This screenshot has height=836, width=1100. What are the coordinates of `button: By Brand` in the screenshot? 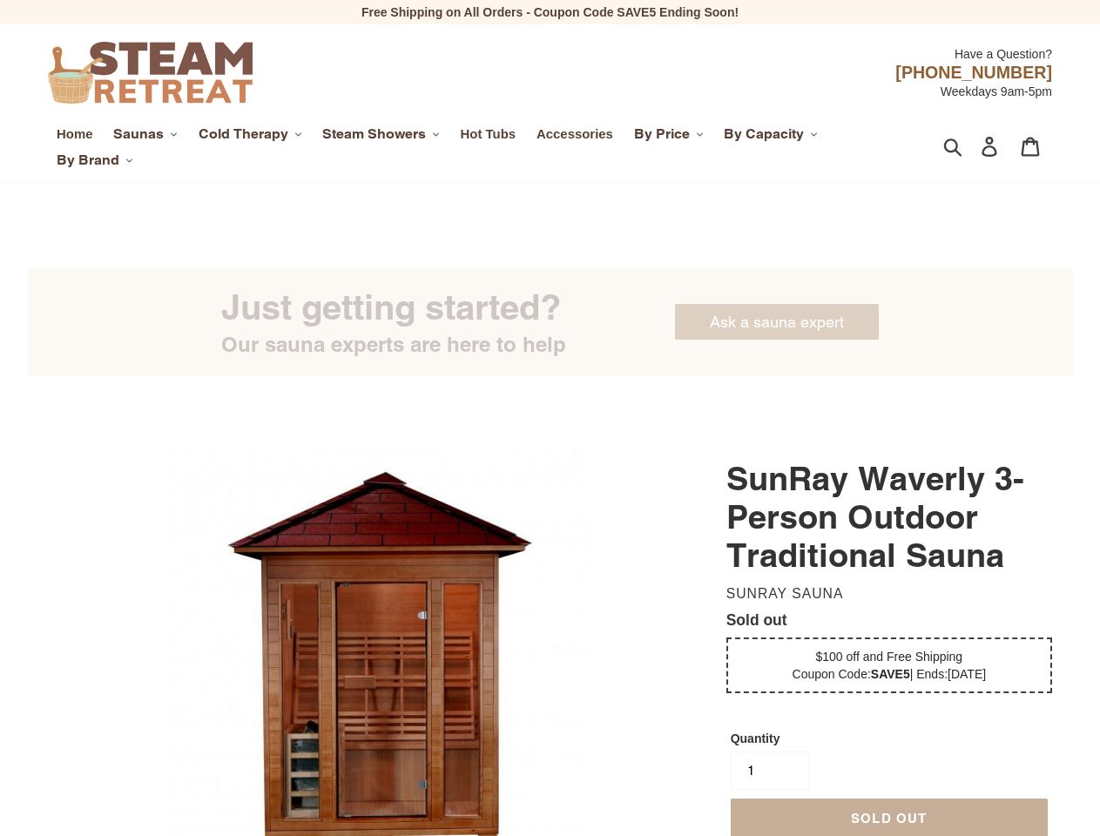 It's located at (95, 160).